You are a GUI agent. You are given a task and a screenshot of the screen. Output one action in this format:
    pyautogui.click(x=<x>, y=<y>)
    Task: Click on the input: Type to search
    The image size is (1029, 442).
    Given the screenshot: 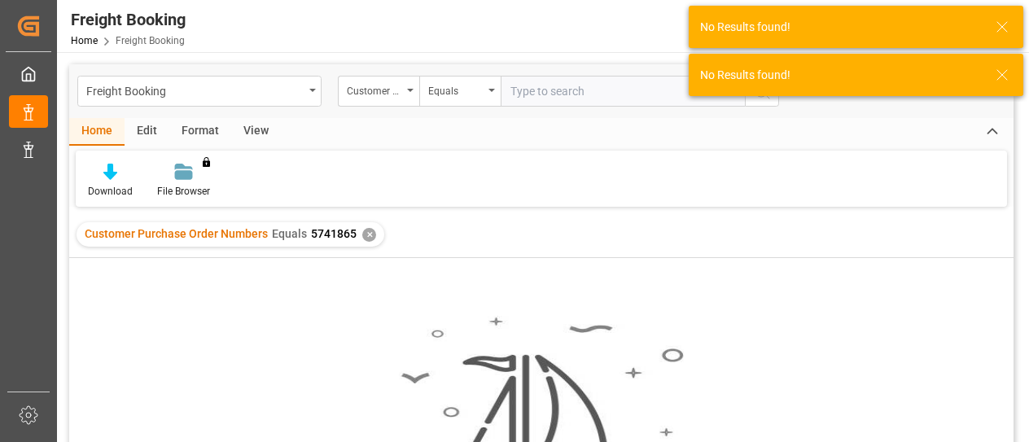 What is the action you would take?
    pyautogui.click(x=623, y=91)
    